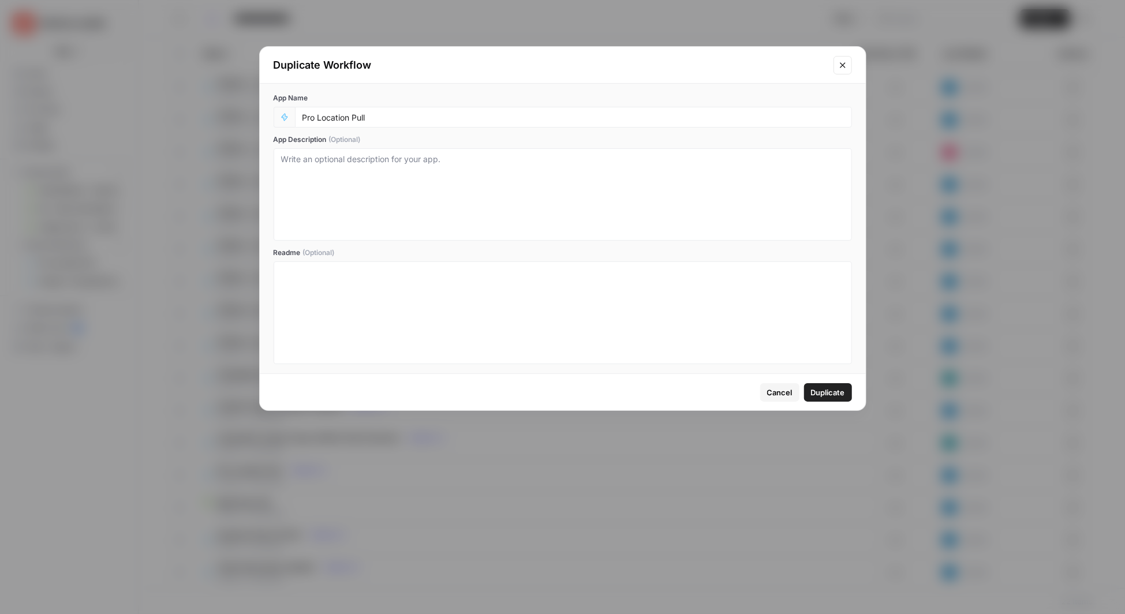  Describe the element at coordinates (828, 393) in the screenshot. I see `span: Duplicate` at that location.